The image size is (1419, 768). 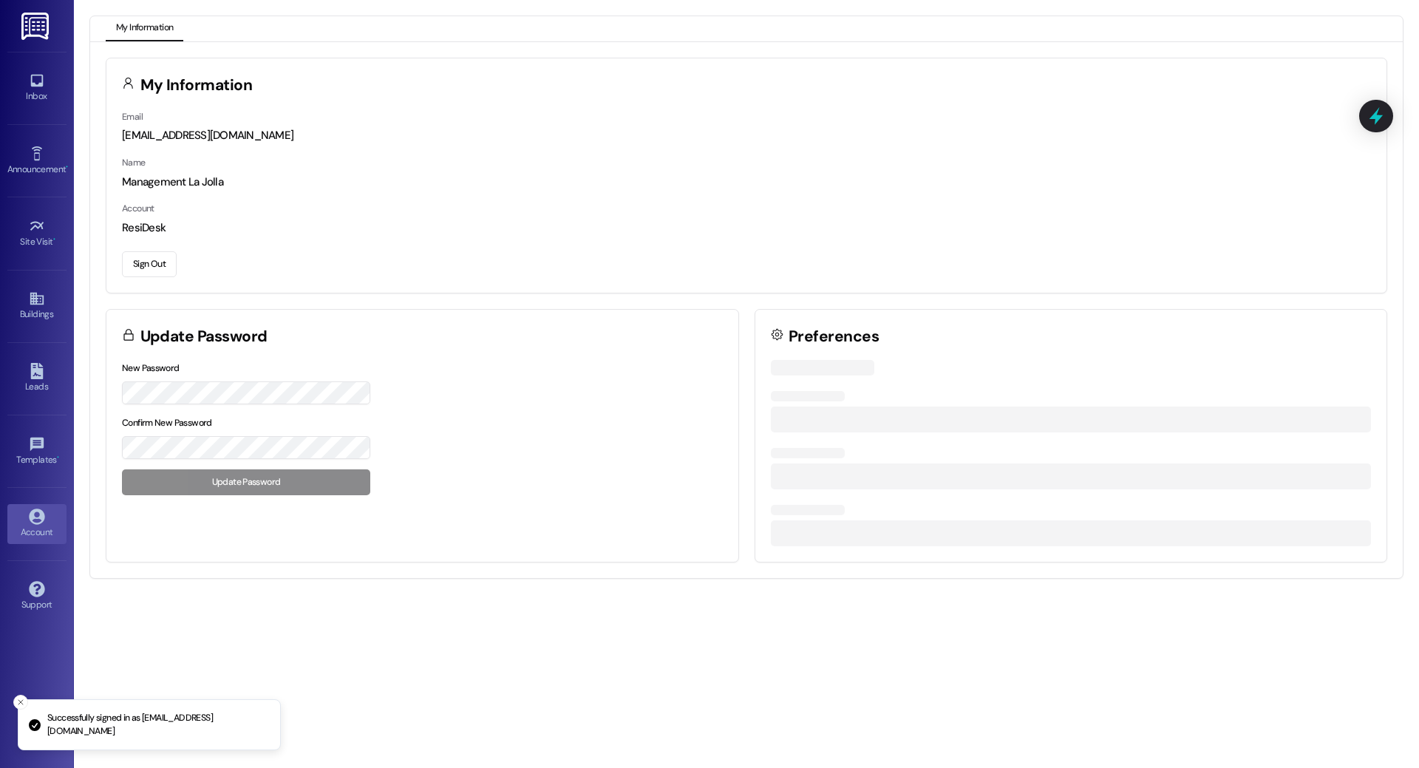 What do you see at coordinates (21, 702) in the screenshot?
I see `button: Close toast` at bounding box center [21, 702].